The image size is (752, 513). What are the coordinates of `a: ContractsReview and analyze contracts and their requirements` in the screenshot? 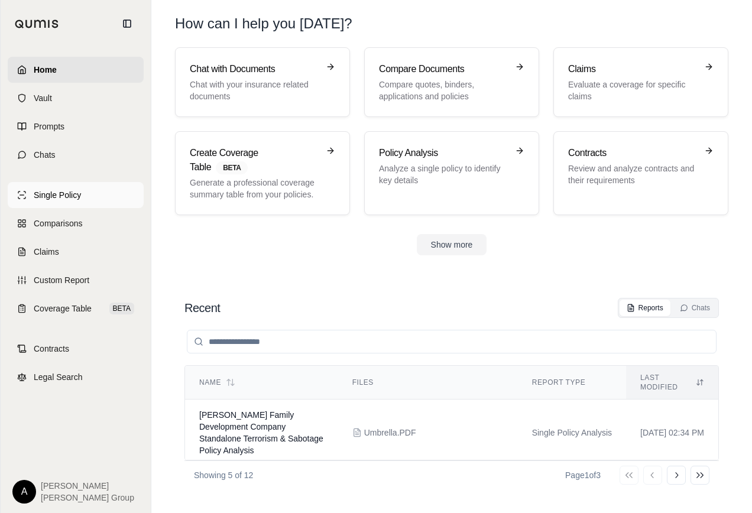 It's located at (640, 173).